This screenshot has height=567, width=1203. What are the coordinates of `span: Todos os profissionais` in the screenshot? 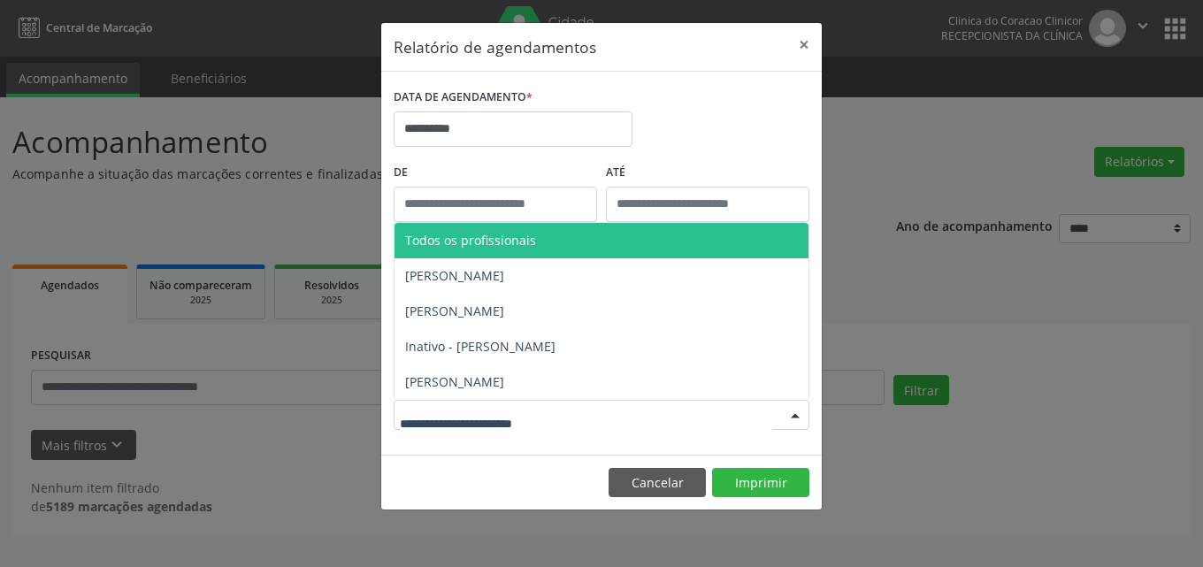 It's located at (471, 240).